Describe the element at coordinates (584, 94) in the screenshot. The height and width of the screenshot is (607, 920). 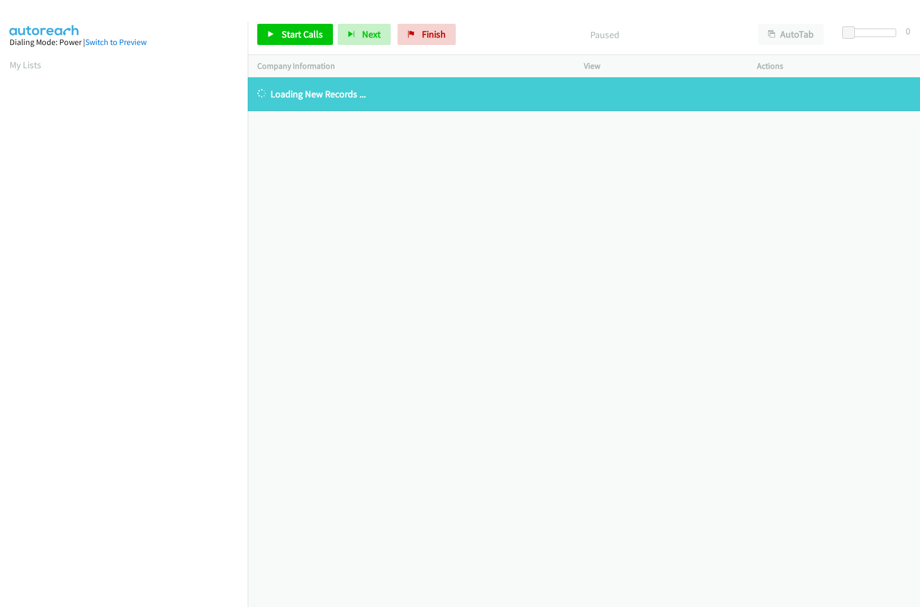
I see `p: Loading New Records ...` at that location.